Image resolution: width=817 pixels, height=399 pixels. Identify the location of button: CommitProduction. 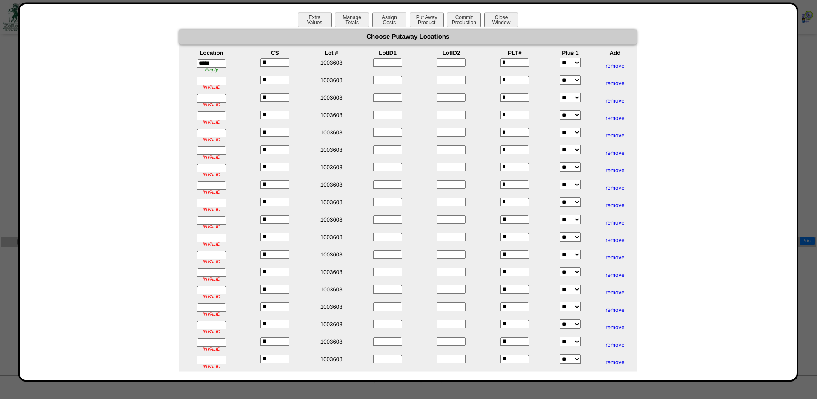
(464, 20).